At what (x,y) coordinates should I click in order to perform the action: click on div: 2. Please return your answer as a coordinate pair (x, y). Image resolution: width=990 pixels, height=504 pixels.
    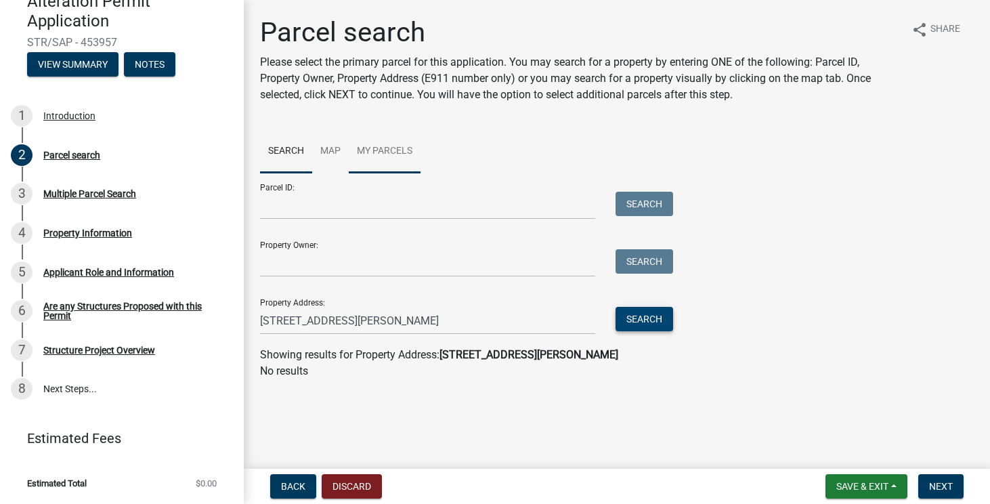
    Looking at the image, I should click on (22, 155).